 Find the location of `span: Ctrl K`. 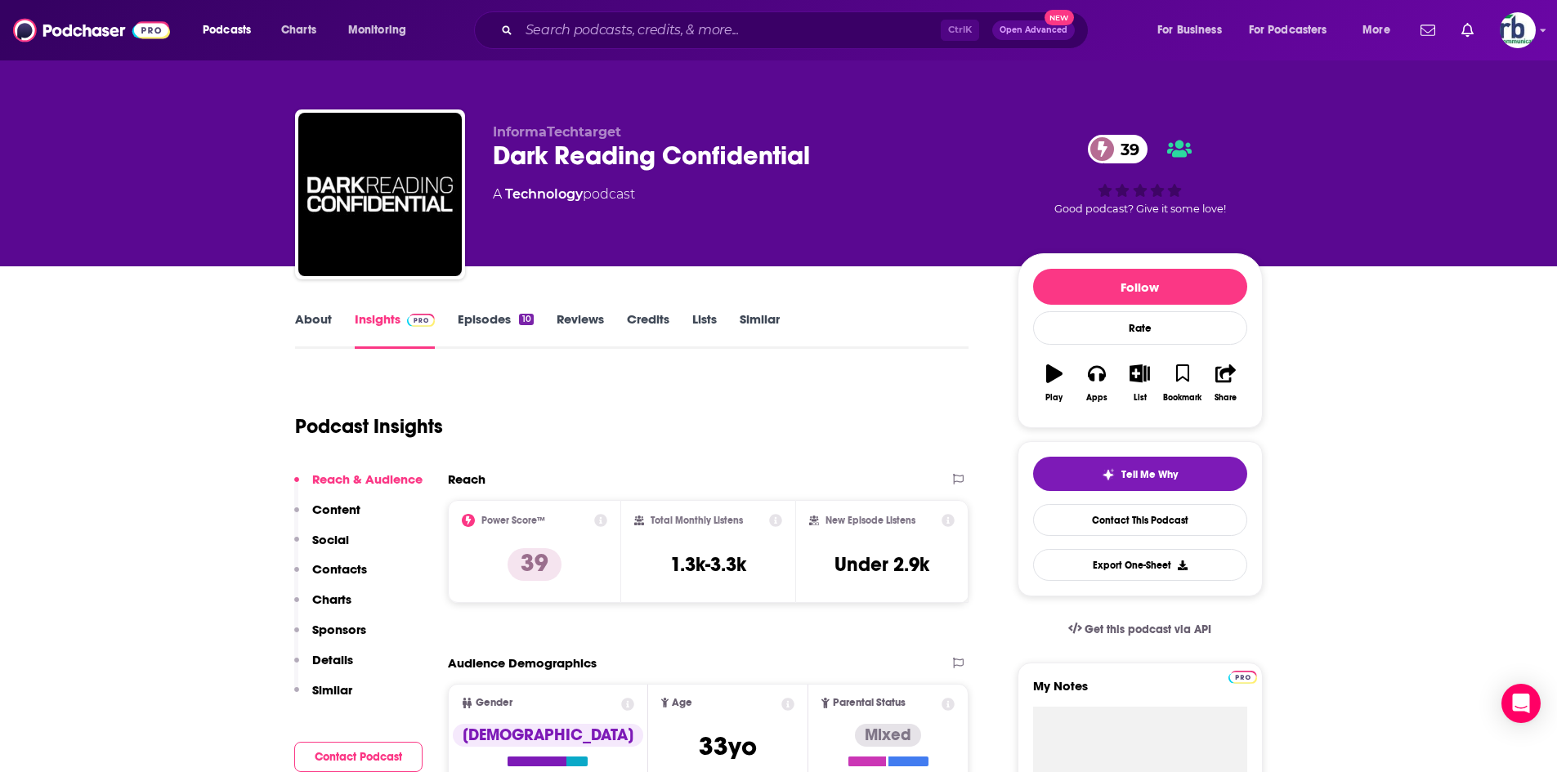

span: Ctrl K is located at coordinates (960, 30).